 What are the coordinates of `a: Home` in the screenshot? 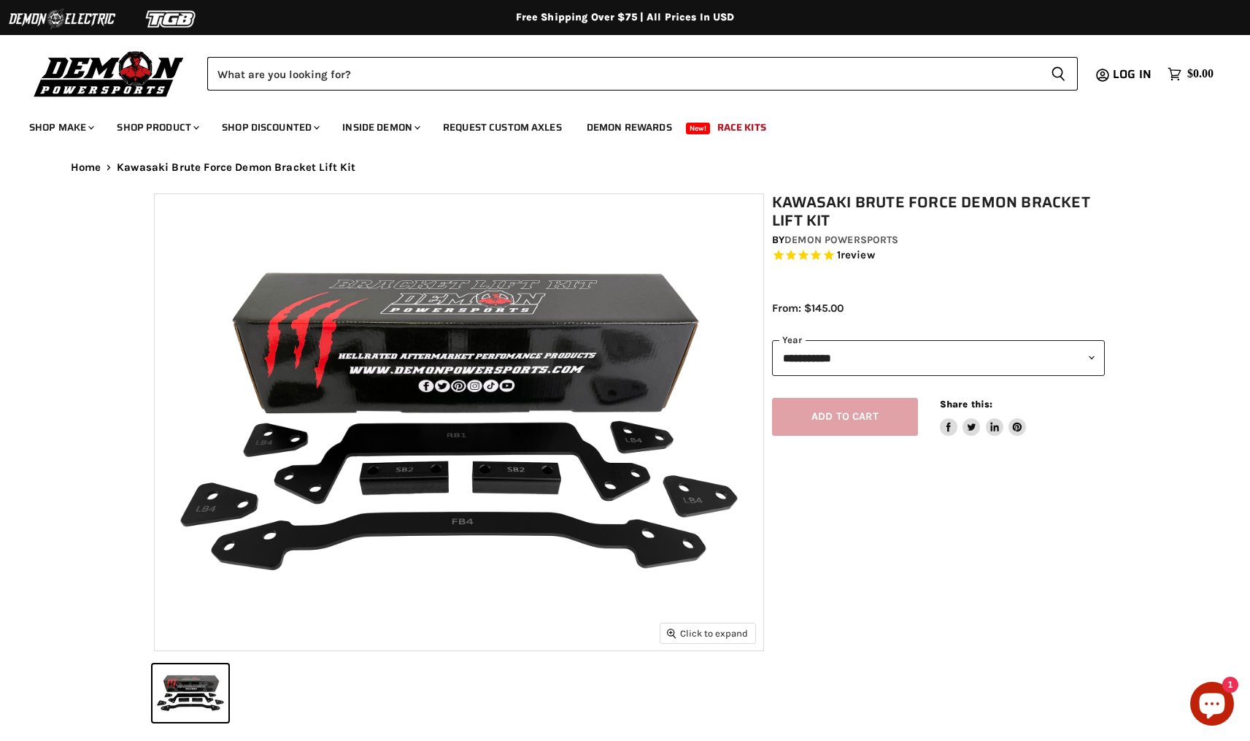 It's located at (86, 167).